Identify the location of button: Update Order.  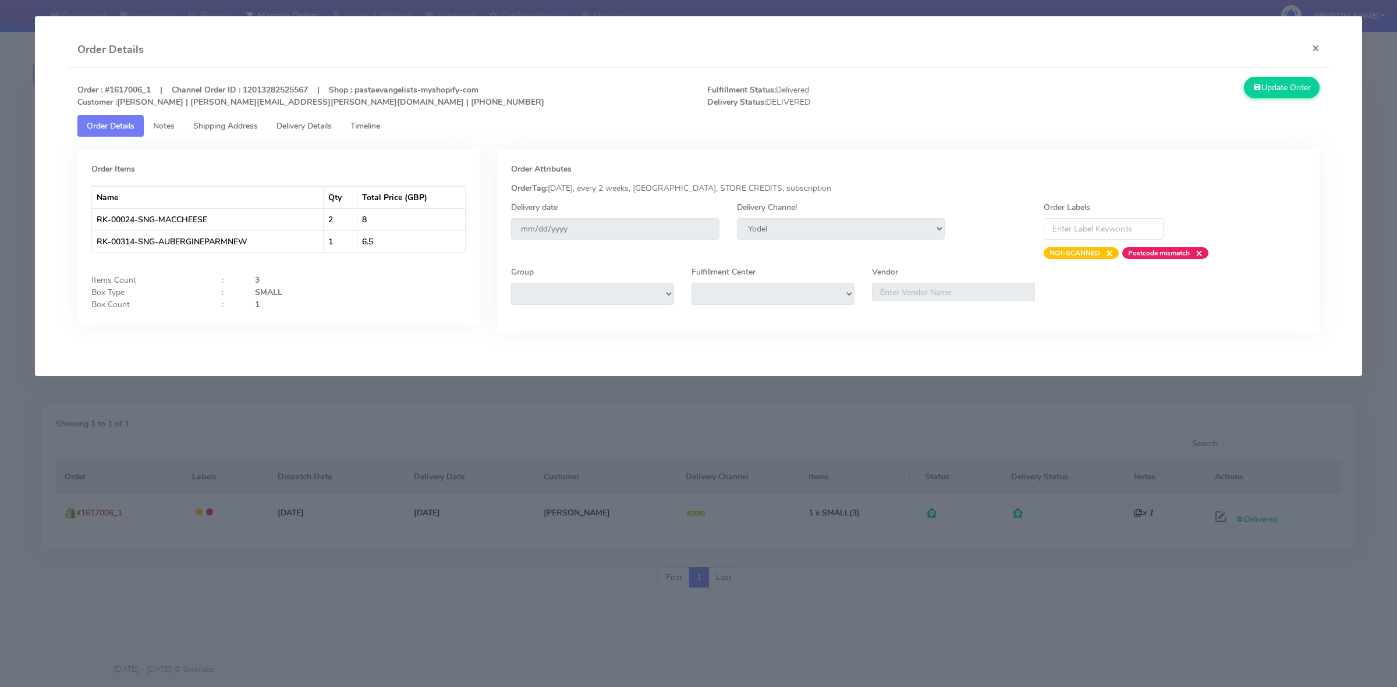
(1281, 87).